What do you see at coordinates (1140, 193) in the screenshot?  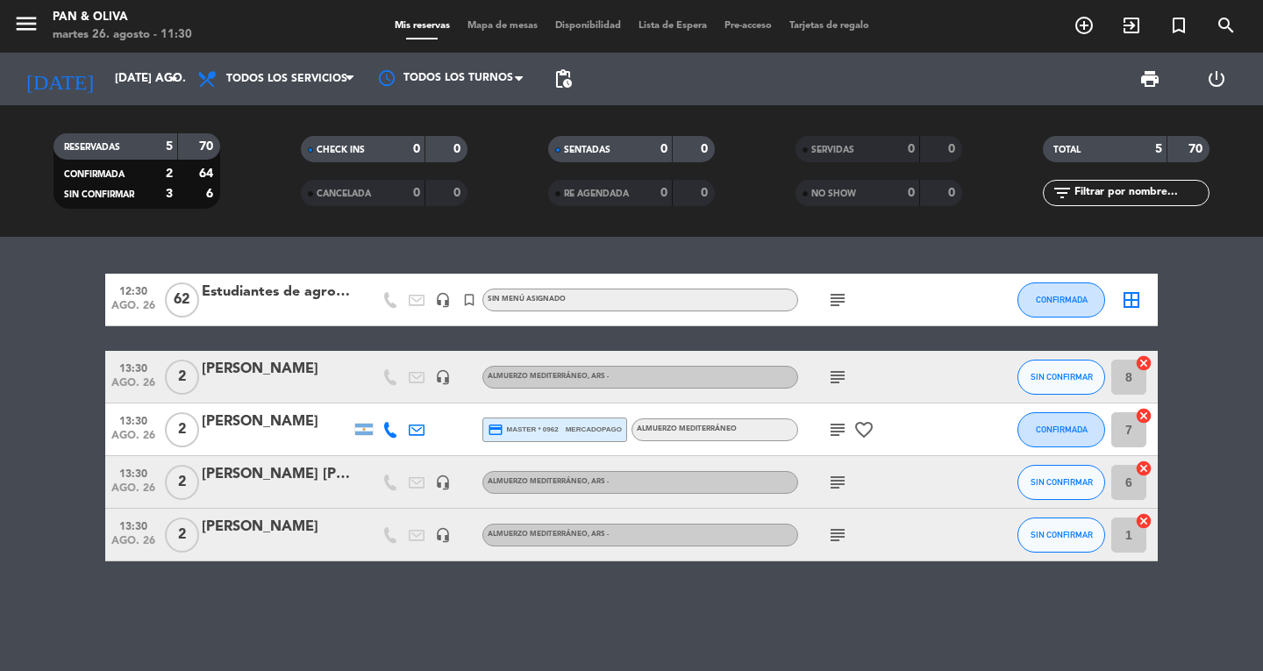 I see `input: Filtrar por nombre...` at bounding box center [1140, 193].